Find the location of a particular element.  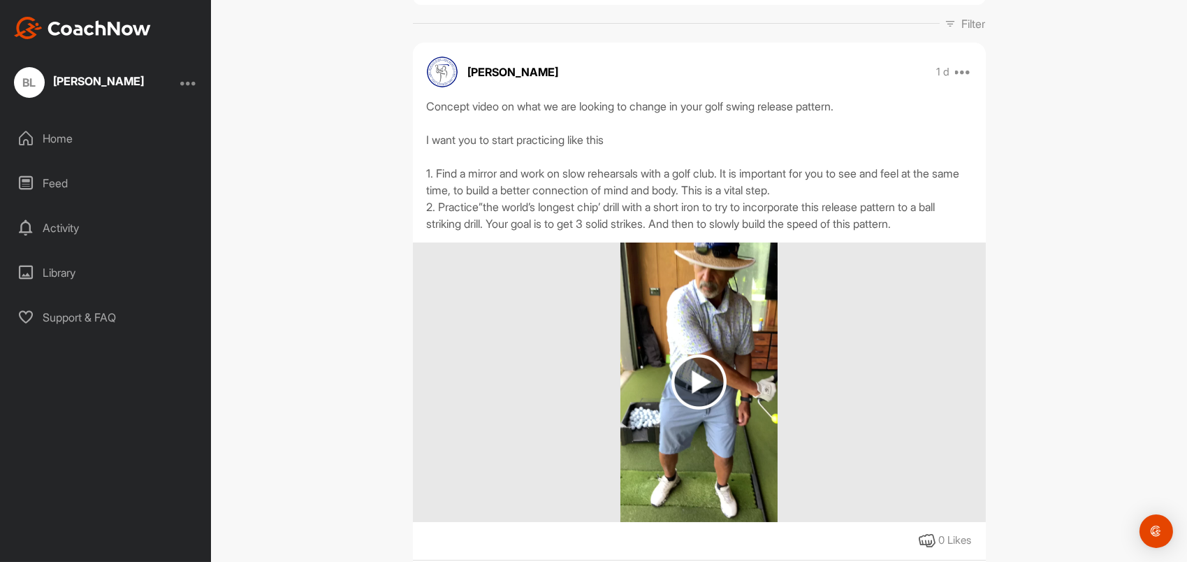

div: Concept video on what we are looking to change in your golf swing release pattern. I want you to ... is located at coordinates (699, 165).